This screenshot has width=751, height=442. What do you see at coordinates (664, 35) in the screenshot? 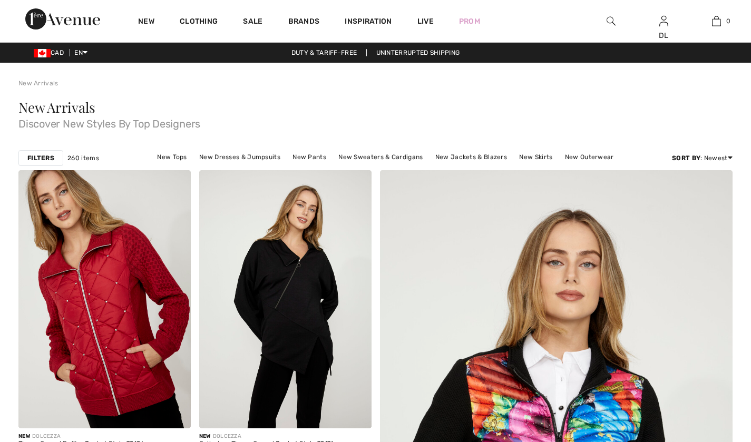
I see `div: DL` at bounding box center [664, 35].